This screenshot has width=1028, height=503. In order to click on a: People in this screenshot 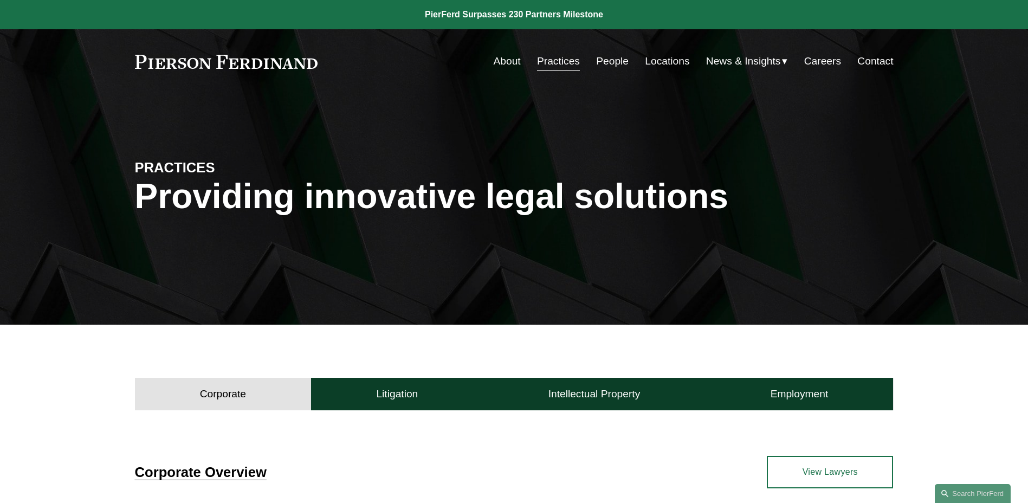, I will do `click(612, 61)`.